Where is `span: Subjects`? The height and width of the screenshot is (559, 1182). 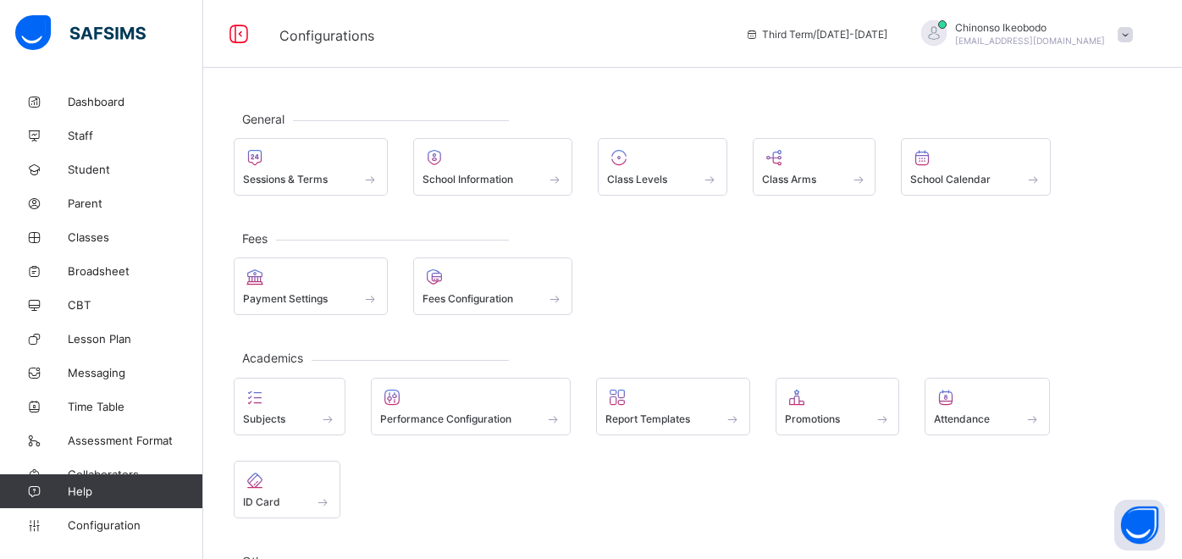 span: Subjects is located at coordinates (264, 418).